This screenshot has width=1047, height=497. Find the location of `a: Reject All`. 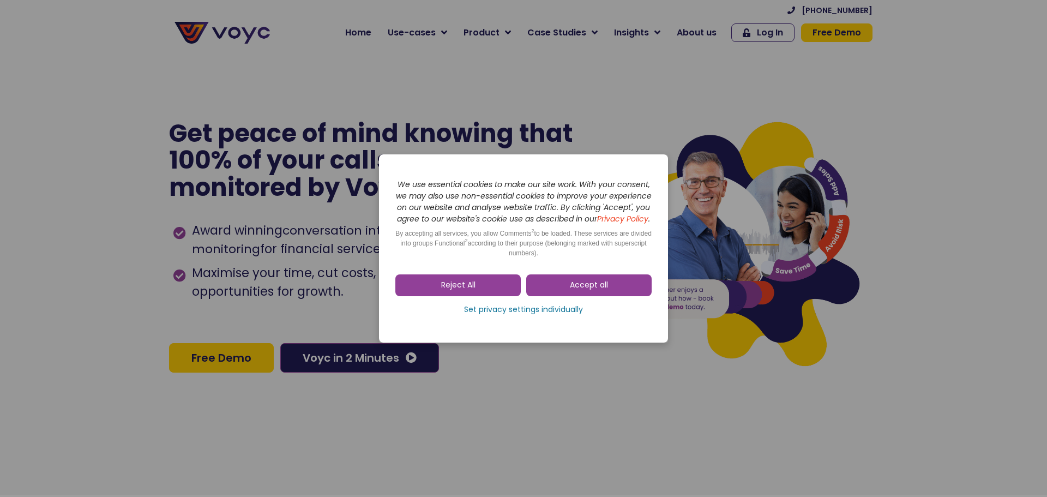

a: Reject All is located at coordinates (458, 285).